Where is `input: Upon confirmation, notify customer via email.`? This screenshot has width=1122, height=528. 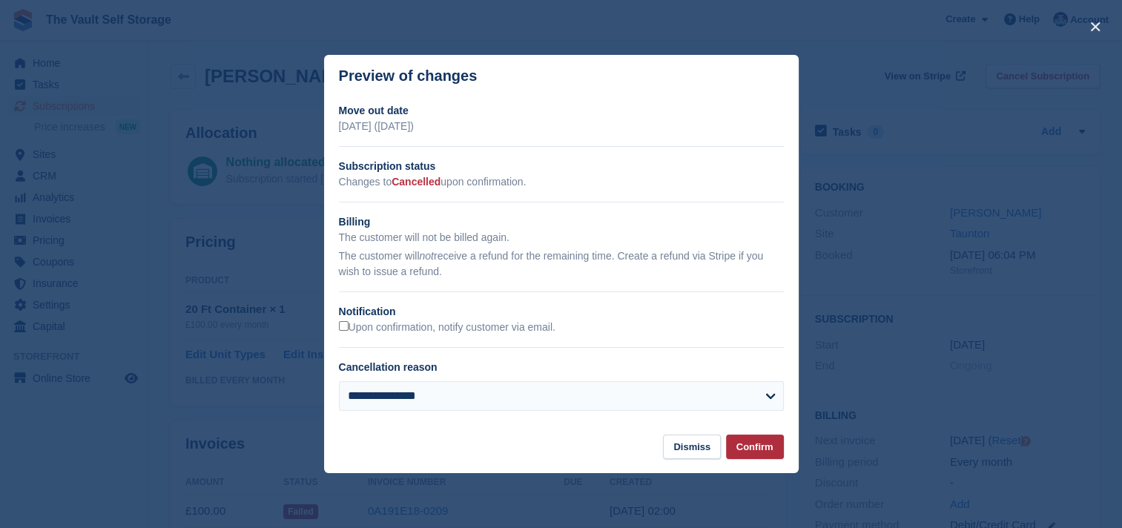
input: Upon confirmation, notify customer via email. is located at coordinates (343, 325).